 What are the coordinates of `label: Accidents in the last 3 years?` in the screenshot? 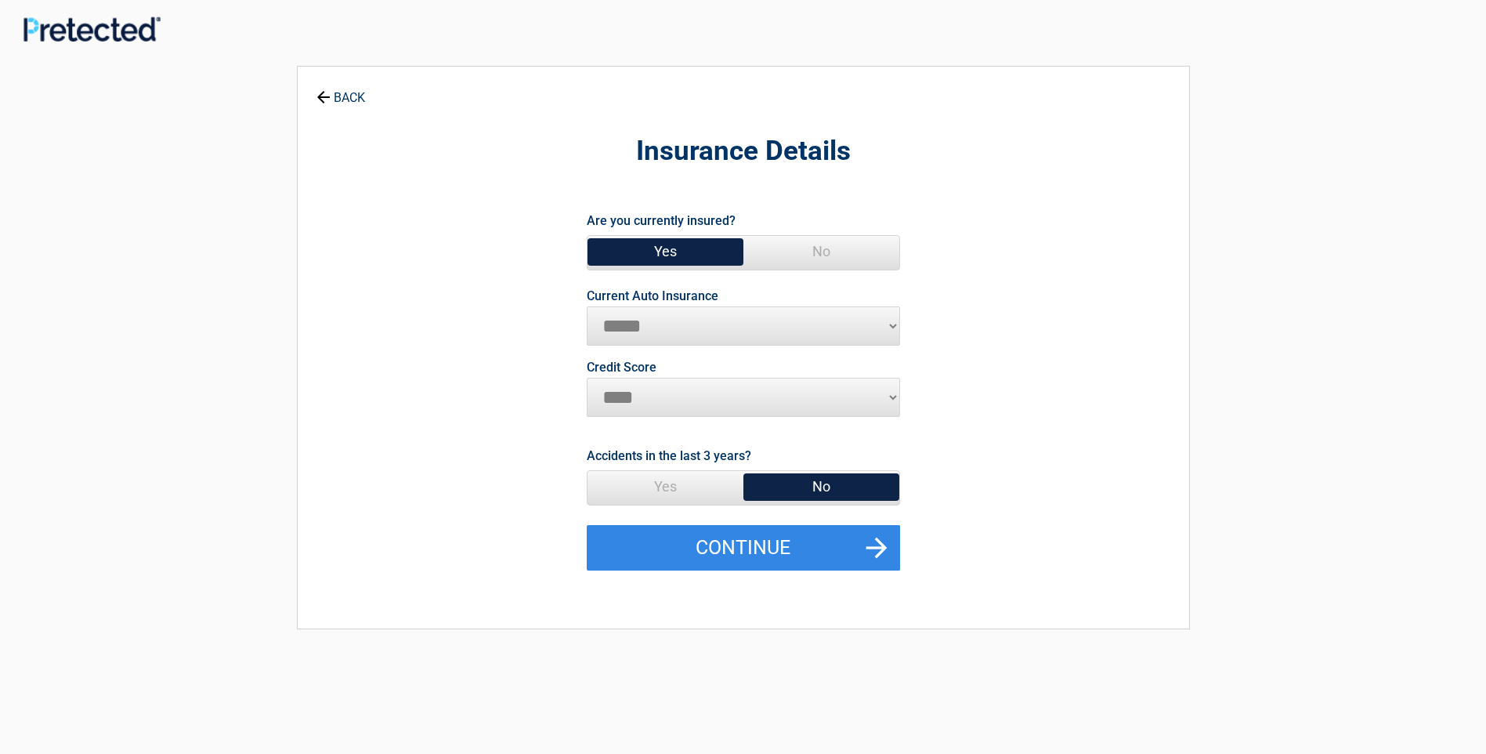 It's located at (669, 455).